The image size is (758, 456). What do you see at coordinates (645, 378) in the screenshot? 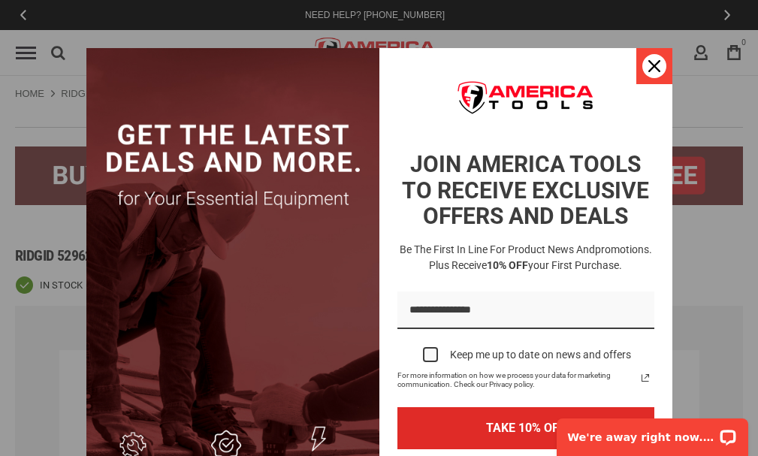
I see `svg: link icon` at bounding box center [645, 378].